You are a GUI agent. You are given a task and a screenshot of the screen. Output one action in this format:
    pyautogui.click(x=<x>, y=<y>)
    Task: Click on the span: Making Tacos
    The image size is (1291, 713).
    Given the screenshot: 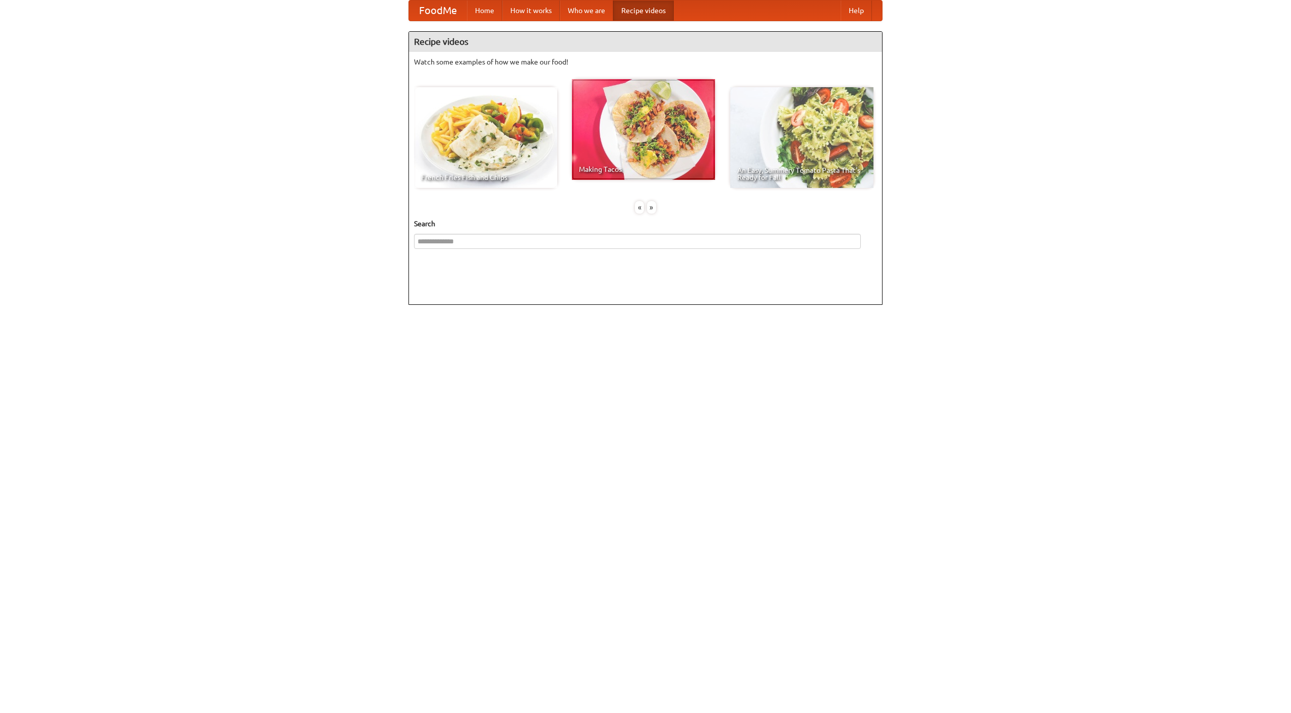 What is the action you would take?
    pyautogui.click(x=643, y=169)
    